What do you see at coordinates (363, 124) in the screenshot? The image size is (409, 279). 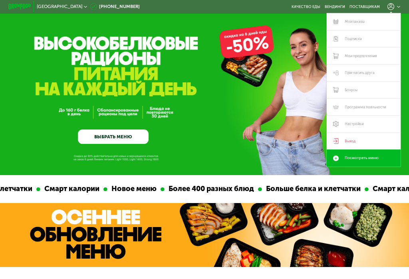 I see `a: Настройки` at bounding box center [363, 124].